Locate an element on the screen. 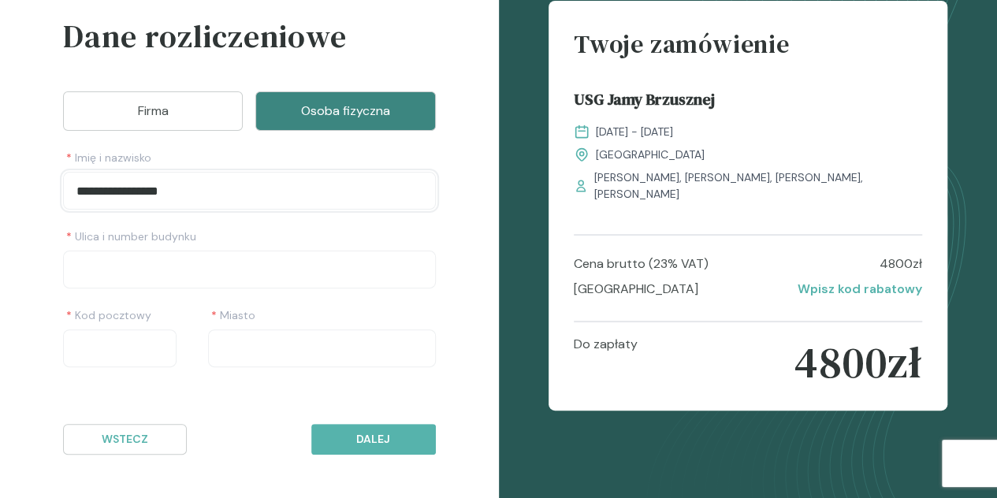 Image resolution: width=997 pixels, height=498 pixels. p: Firma is located at coordinates (153, 111).